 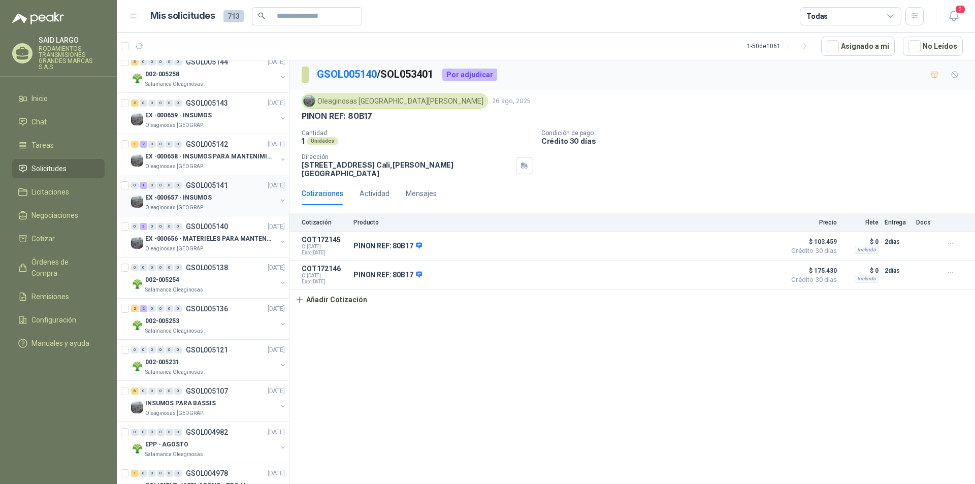 What do you see at coordinates (331, 300) in the screenshot?
I see `button: Añadir Cotización` at bounding box center [331, 300].